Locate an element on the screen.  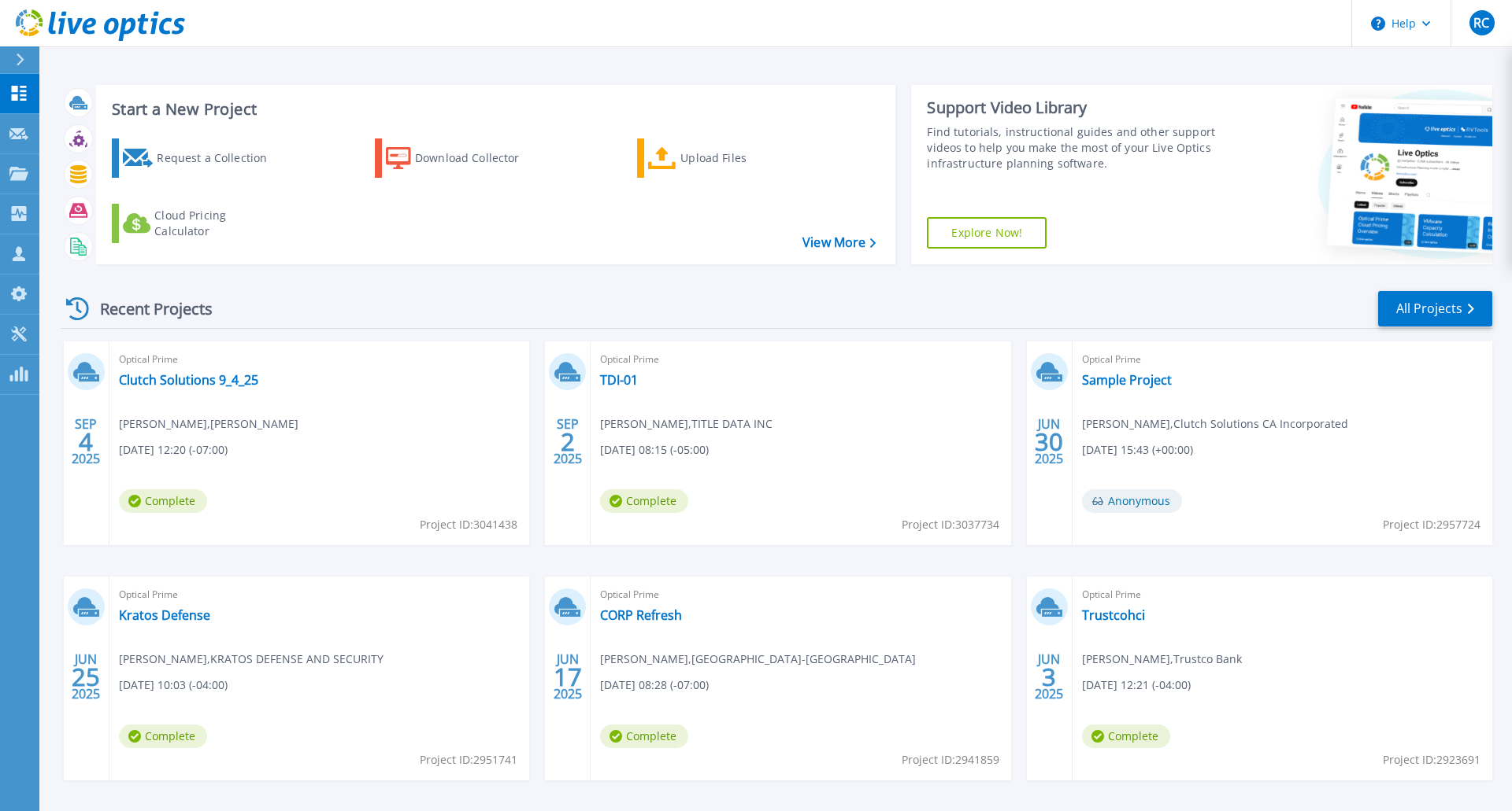
a: Cloud Pricing Calculator is located at coordinates (199, 224).